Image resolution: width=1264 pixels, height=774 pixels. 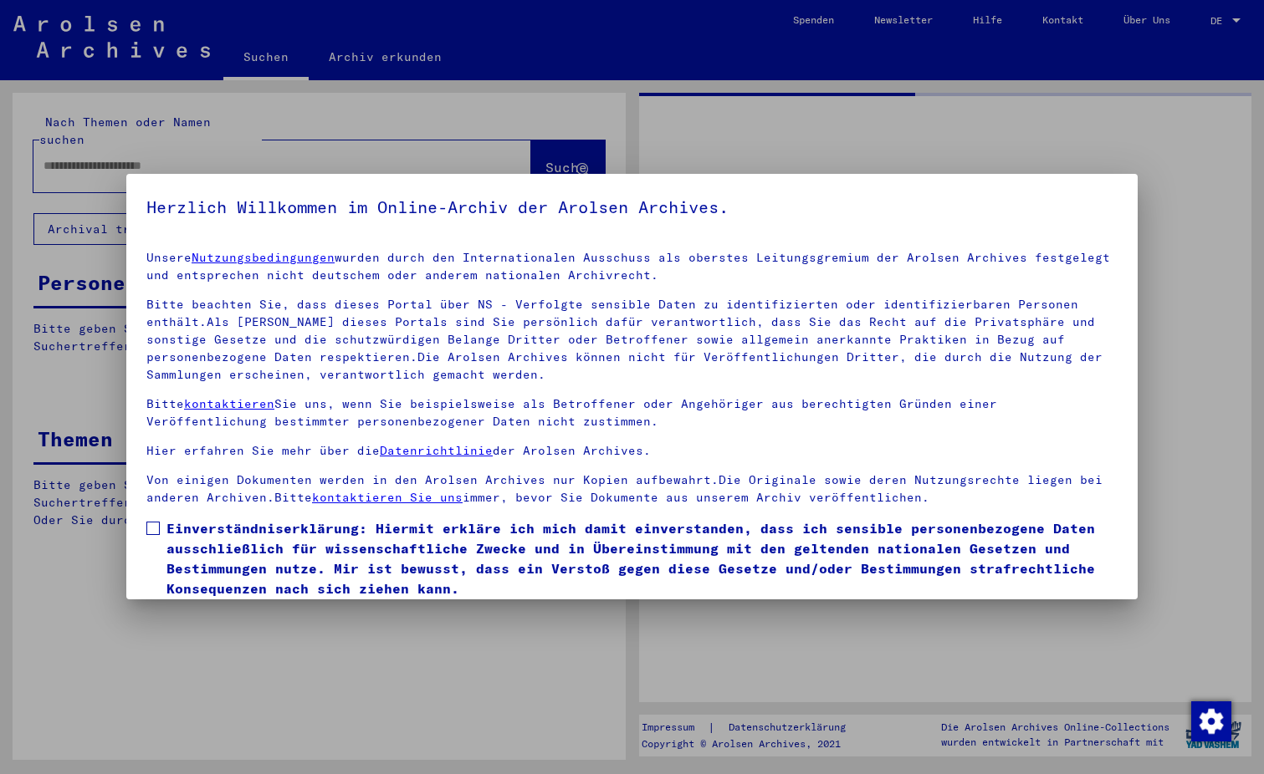 I want to click on p: Unsere wurden durch den Internationalen Ausschuss als oberstes Leitungsgremium der Arolsen Archiv..., so click(x=631, y=267).